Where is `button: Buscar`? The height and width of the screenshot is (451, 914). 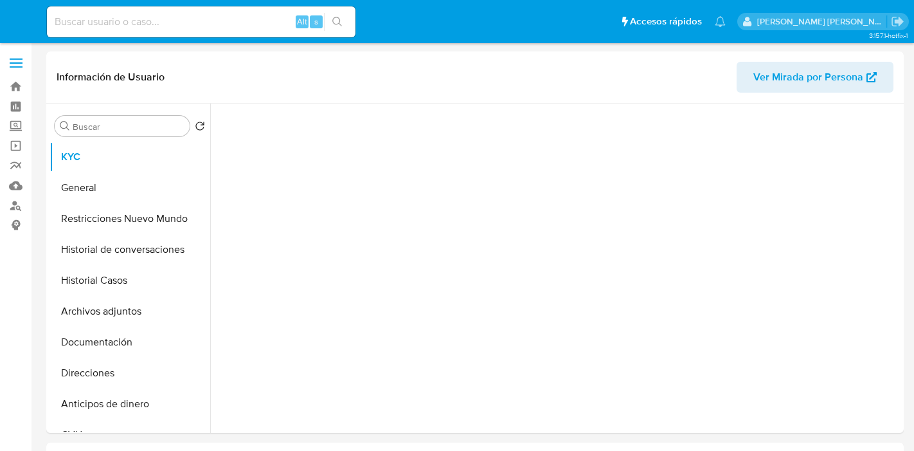
button: Buscar is located at coordinates (65, 126).